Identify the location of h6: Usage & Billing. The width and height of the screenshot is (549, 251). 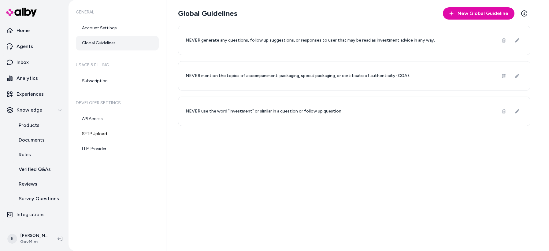
(117, 65).